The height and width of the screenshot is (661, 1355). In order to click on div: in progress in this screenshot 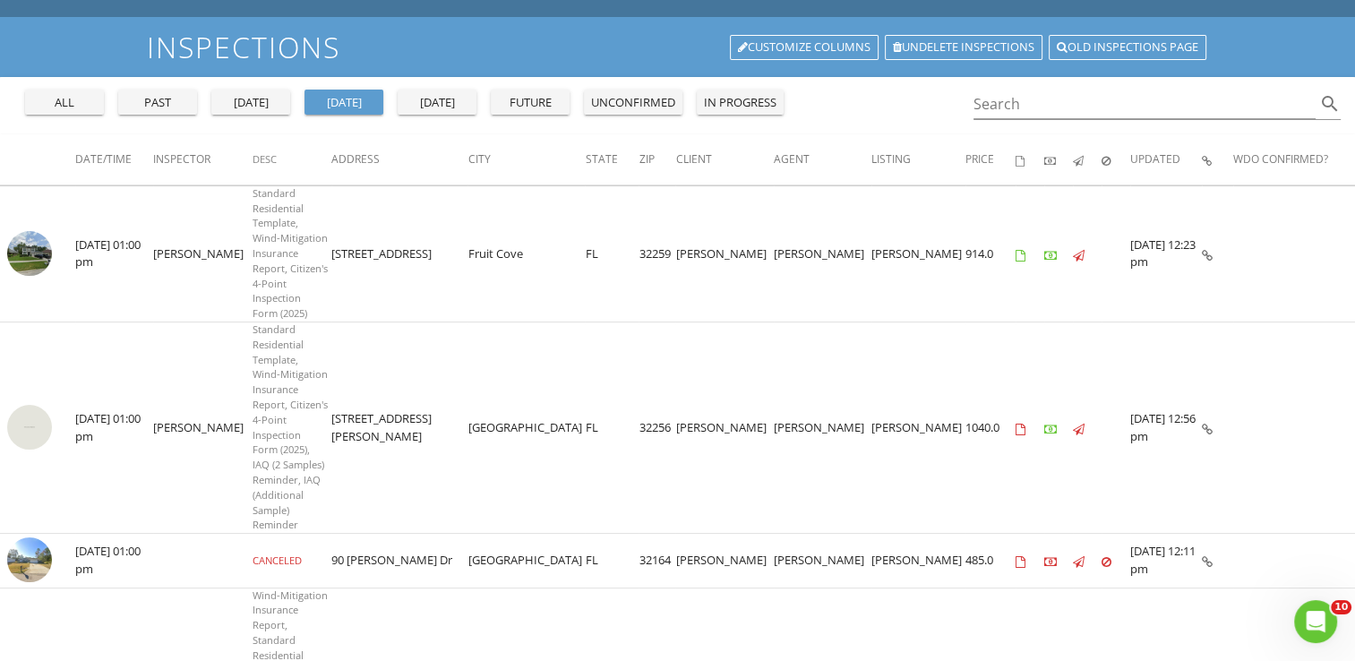, I will do `click(740, 103)`.